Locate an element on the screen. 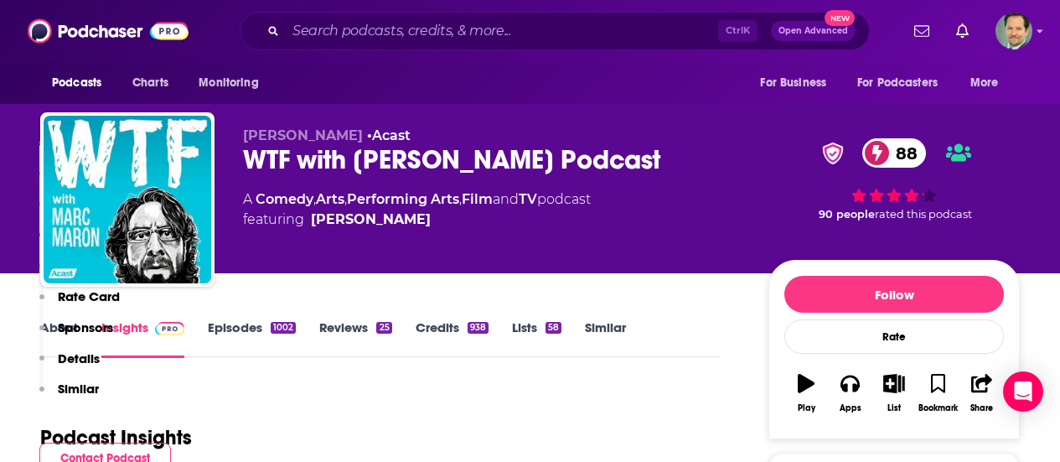  a: Podchaser - Follow, Share and Rate Podcasts is located at coordinates (108, 31).